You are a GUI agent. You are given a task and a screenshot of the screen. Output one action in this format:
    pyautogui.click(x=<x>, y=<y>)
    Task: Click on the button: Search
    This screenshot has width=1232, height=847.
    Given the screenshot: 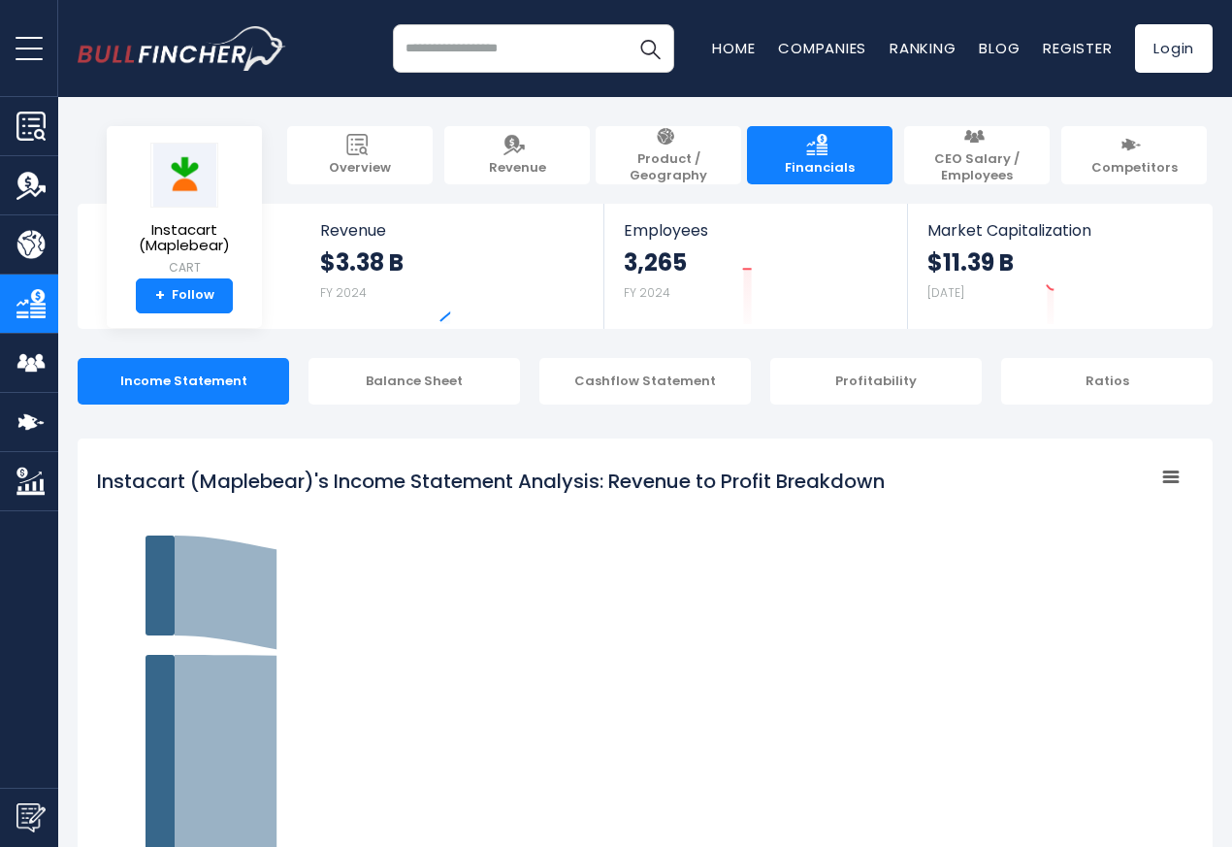 What is the action you would take?
    pyautogui.click(x=650, y=49)
    